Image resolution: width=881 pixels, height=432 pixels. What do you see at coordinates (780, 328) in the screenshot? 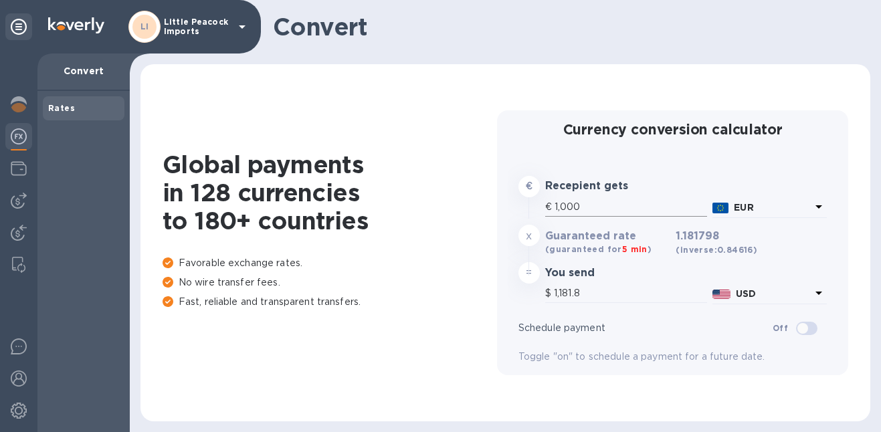
I see `b: Off` at bounding box center [780, 328].